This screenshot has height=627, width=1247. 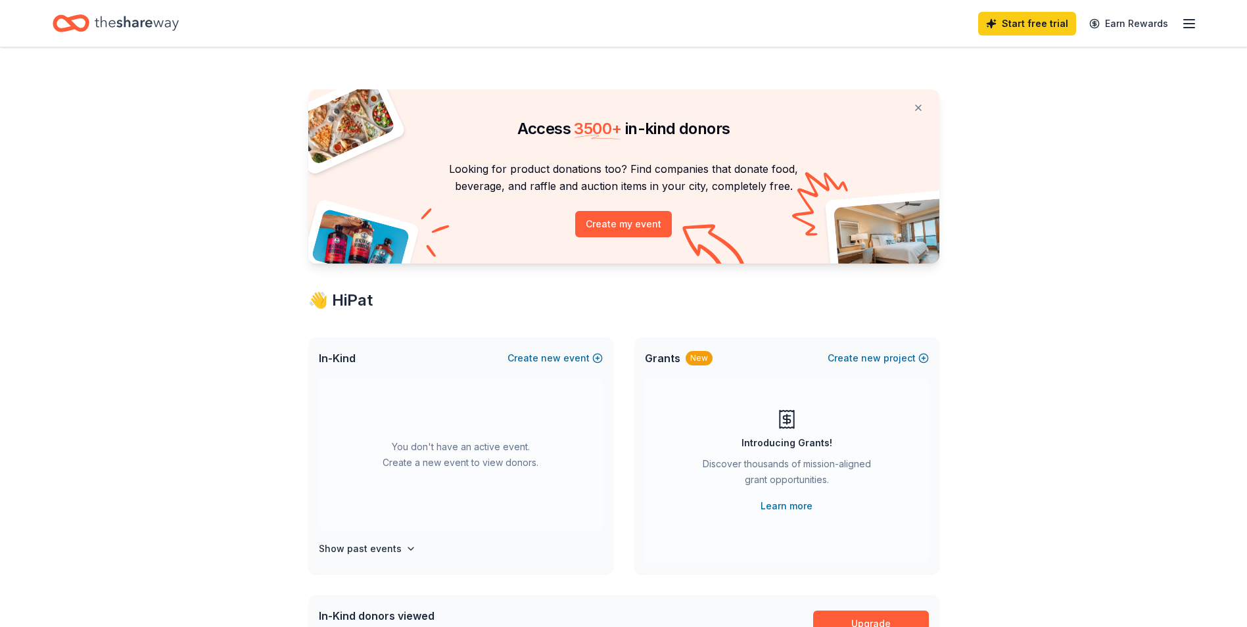 I want to click on span: Access in-kind donors, so click(x=624, y=128).